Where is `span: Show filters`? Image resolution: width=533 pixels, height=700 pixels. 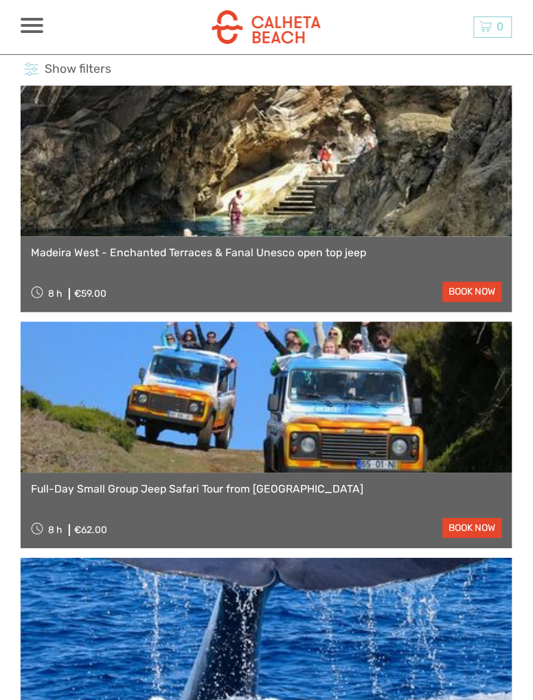
span: Show filters is located at coordinates (78, 69).